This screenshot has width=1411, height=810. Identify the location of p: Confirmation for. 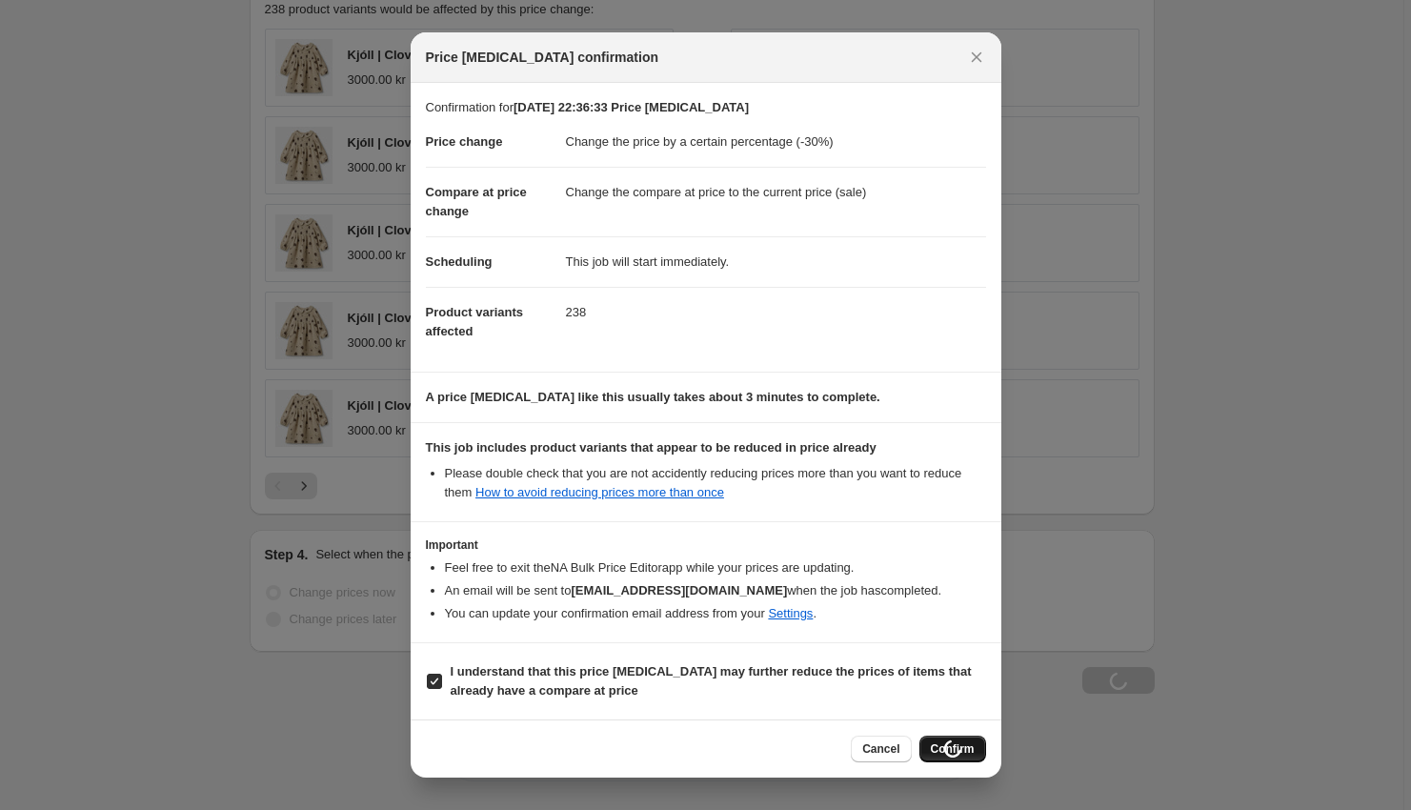
(706, 108).